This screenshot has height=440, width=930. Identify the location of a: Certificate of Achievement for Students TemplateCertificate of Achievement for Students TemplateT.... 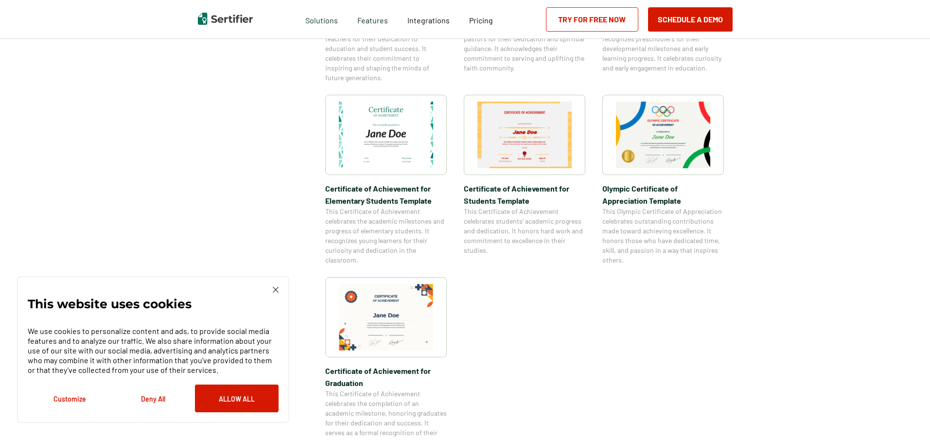
(524, 180).